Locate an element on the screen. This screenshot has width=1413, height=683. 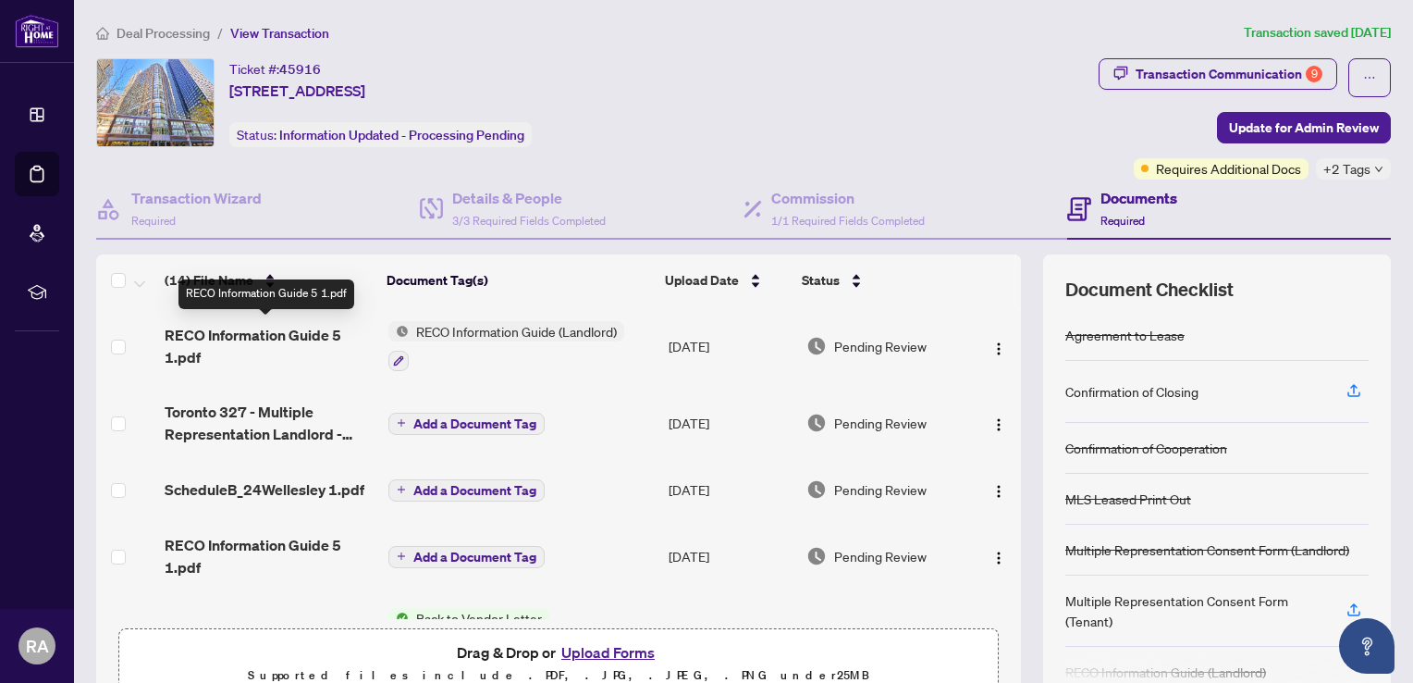
th: (14) File Name is located at coordinates (268, 280).